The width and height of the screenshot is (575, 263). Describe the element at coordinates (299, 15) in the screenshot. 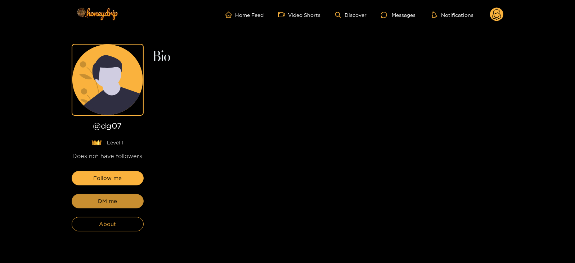

I see `a: Video Shorts` at that location.